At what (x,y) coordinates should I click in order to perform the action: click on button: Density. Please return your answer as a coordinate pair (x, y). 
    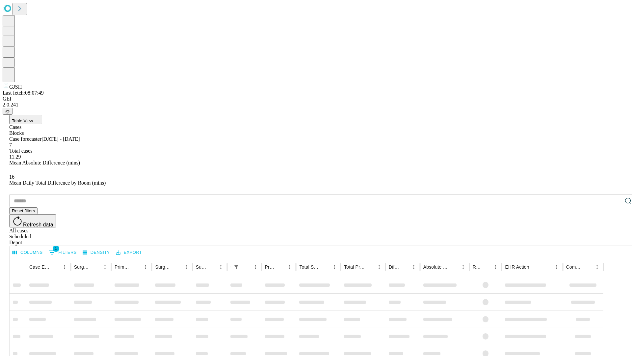
    Looking at the image, I should click on (96, 252).